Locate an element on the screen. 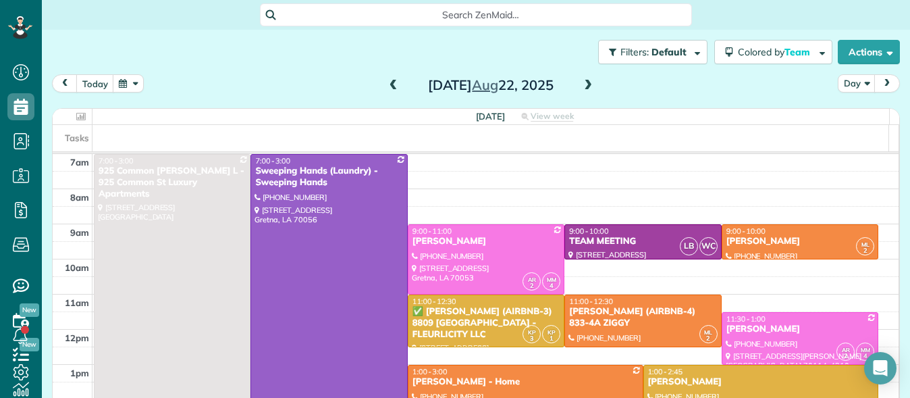 The image size is (910, 398). span: Team is located at coordinates (798, 52).